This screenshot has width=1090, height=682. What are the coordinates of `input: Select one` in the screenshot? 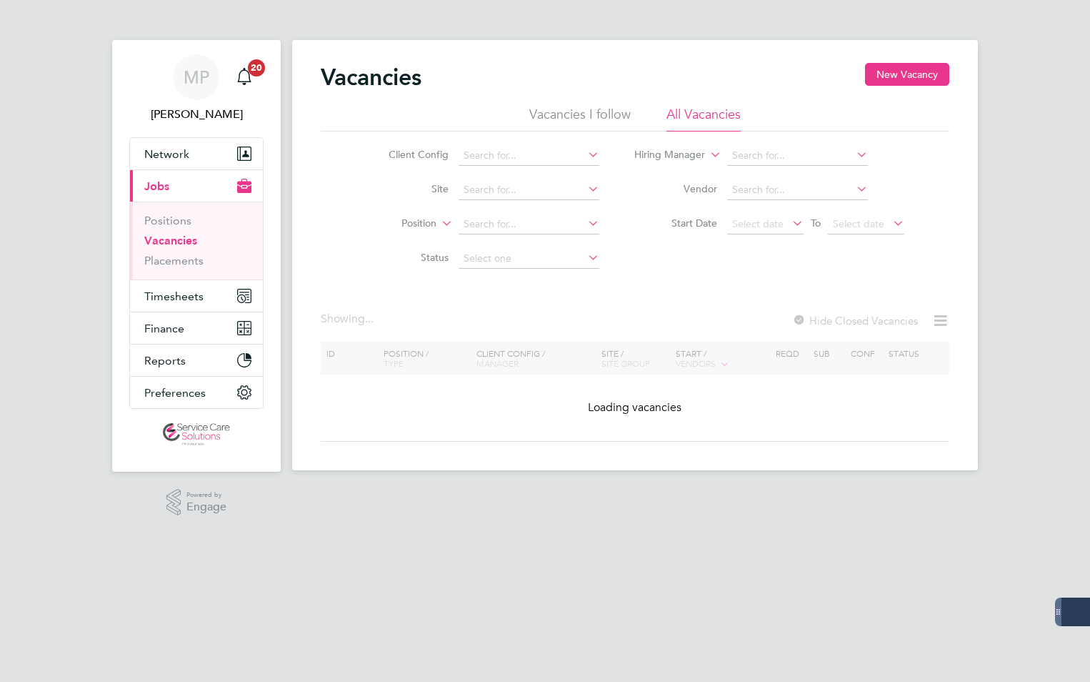 It's located at (529, 259).